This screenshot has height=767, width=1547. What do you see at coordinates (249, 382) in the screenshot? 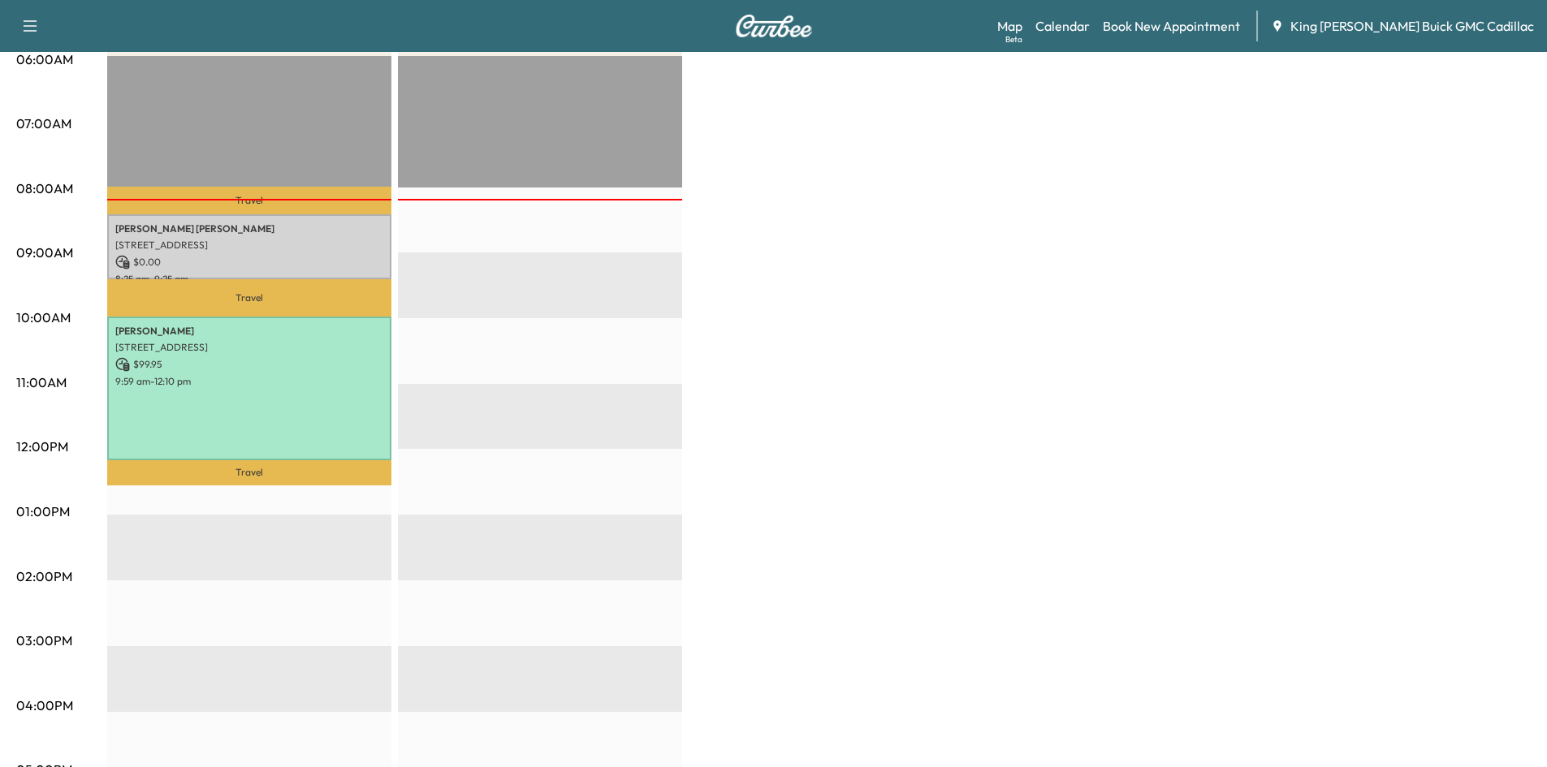
I see `p: 9:59 am - 12:10 pm` at bounding box center [249, 382].